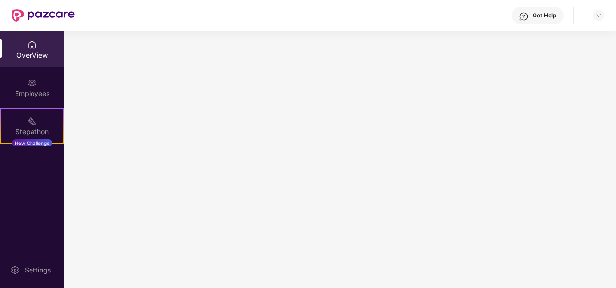  What do you see at coordinates (38, 270) in the screenshot?
I see `div: Settings` at bounding box center [38, 270].